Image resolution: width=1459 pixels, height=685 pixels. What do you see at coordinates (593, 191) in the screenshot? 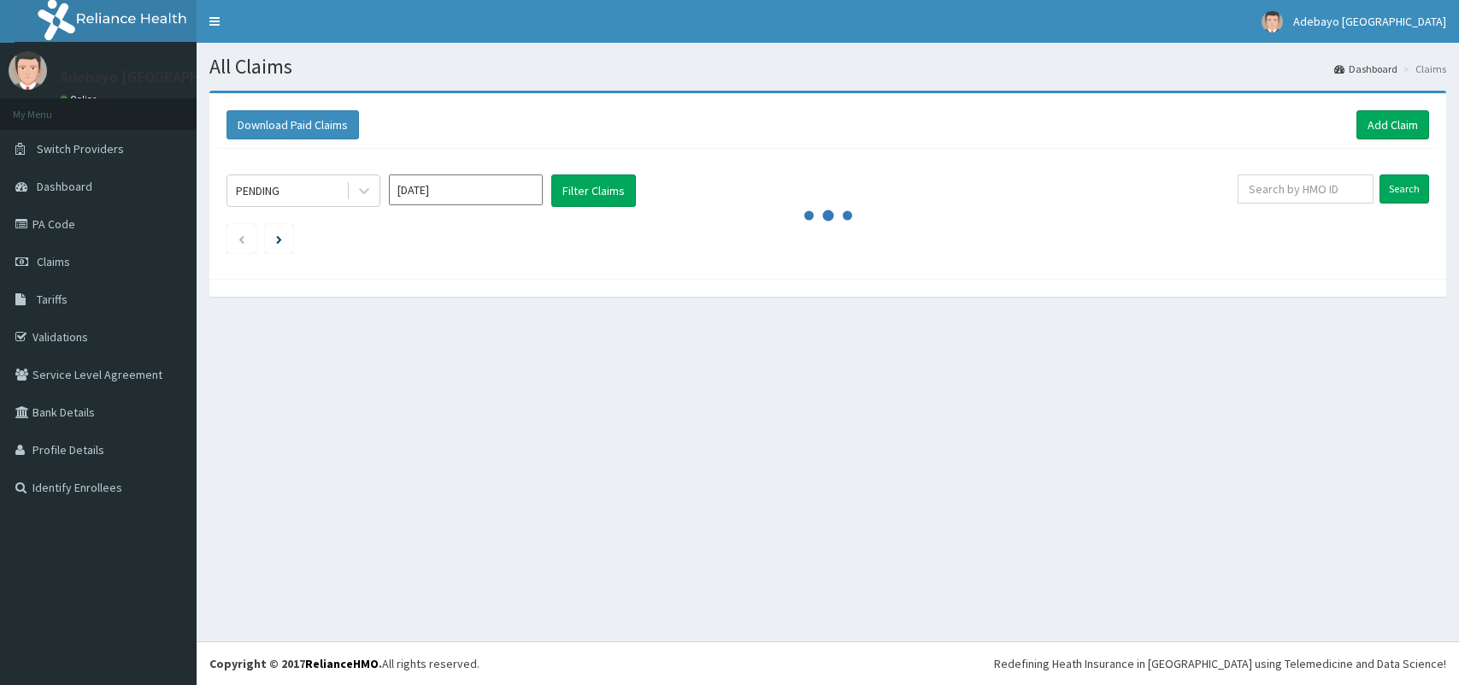
I see `button: Filter Claims` at bounding box center [593, 191].